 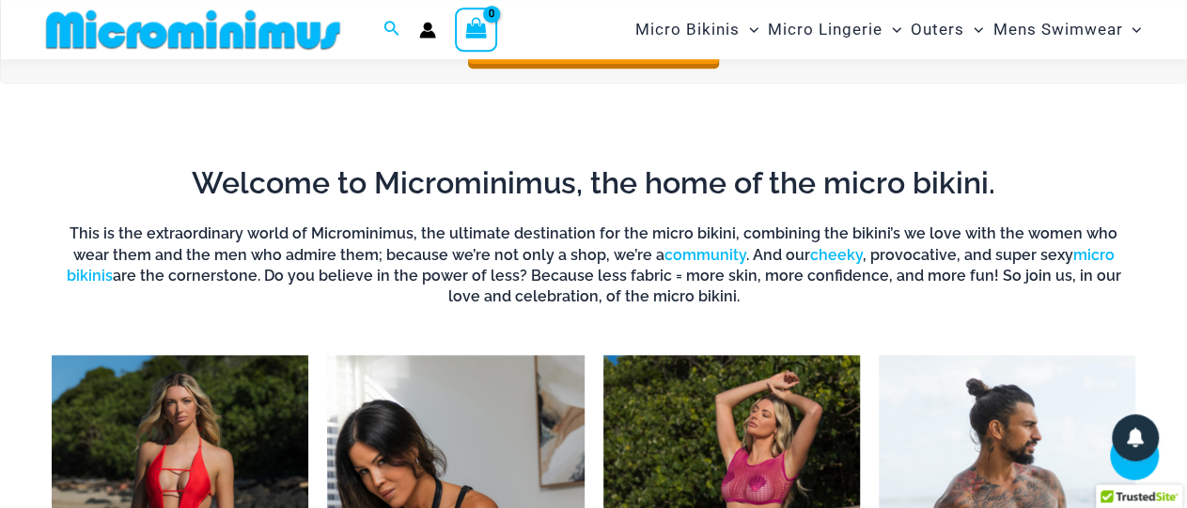 I want to click on a: Account icon link, so click(x=428, y=30).